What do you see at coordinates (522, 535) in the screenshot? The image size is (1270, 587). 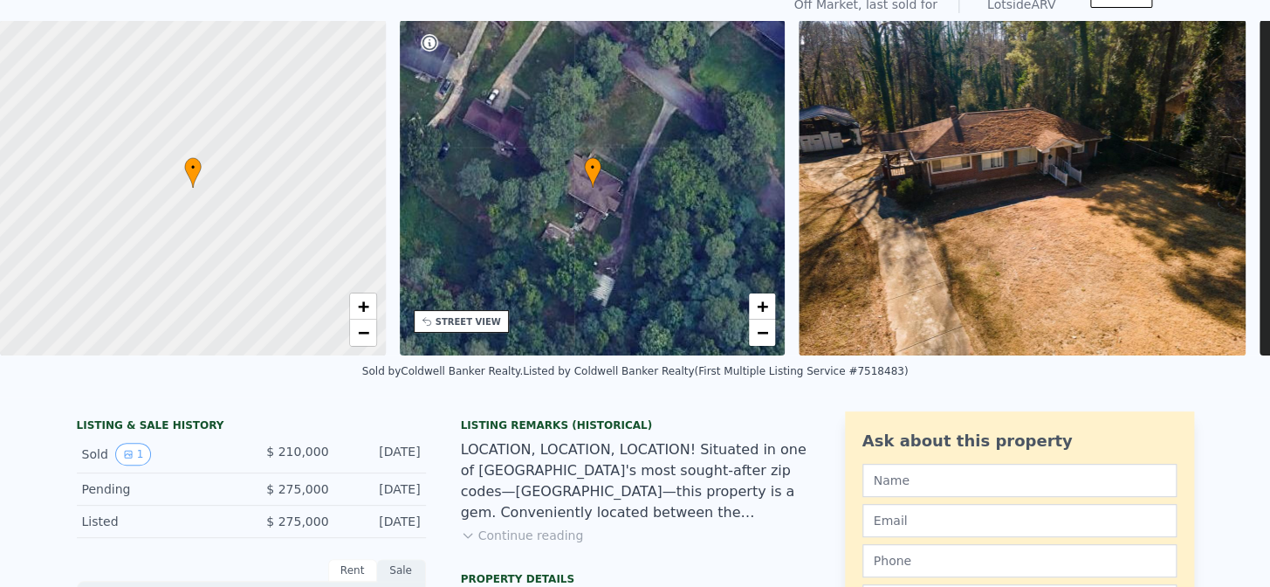 I see `button: Continue reading` at bounding box center [522, 535].